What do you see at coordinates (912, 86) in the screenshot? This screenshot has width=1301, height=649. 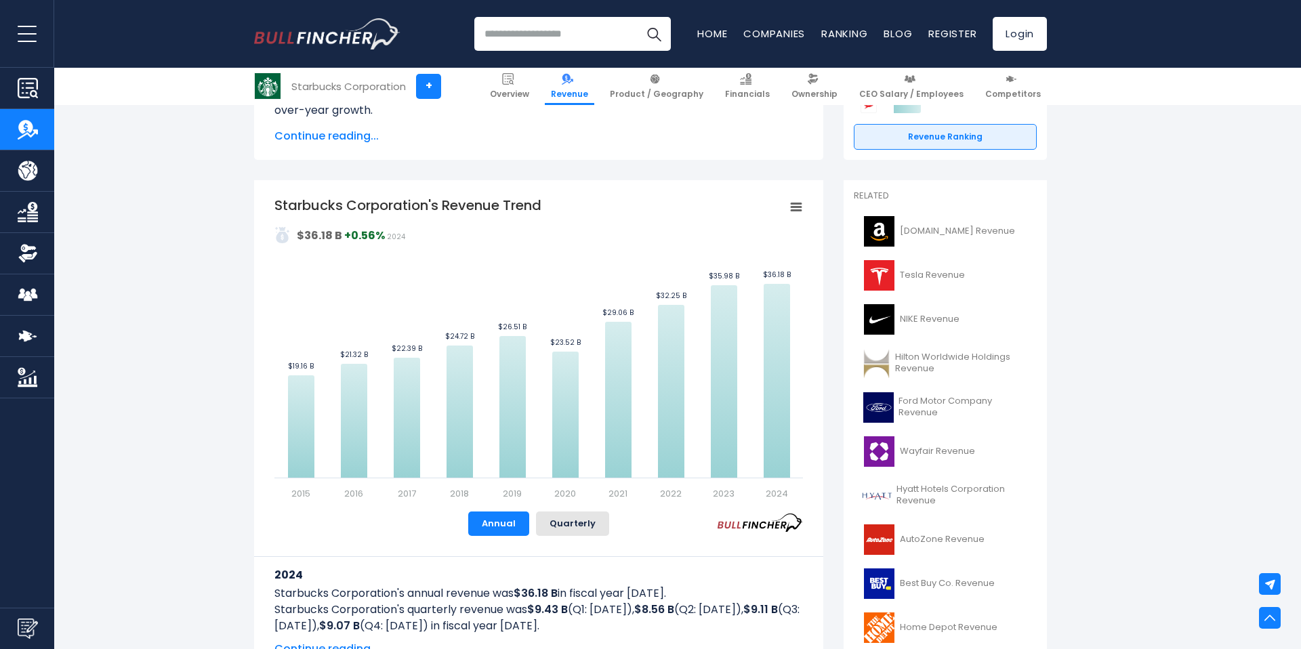 I see `a: CEO Salary / Employees` at bounding box center [912, 86].